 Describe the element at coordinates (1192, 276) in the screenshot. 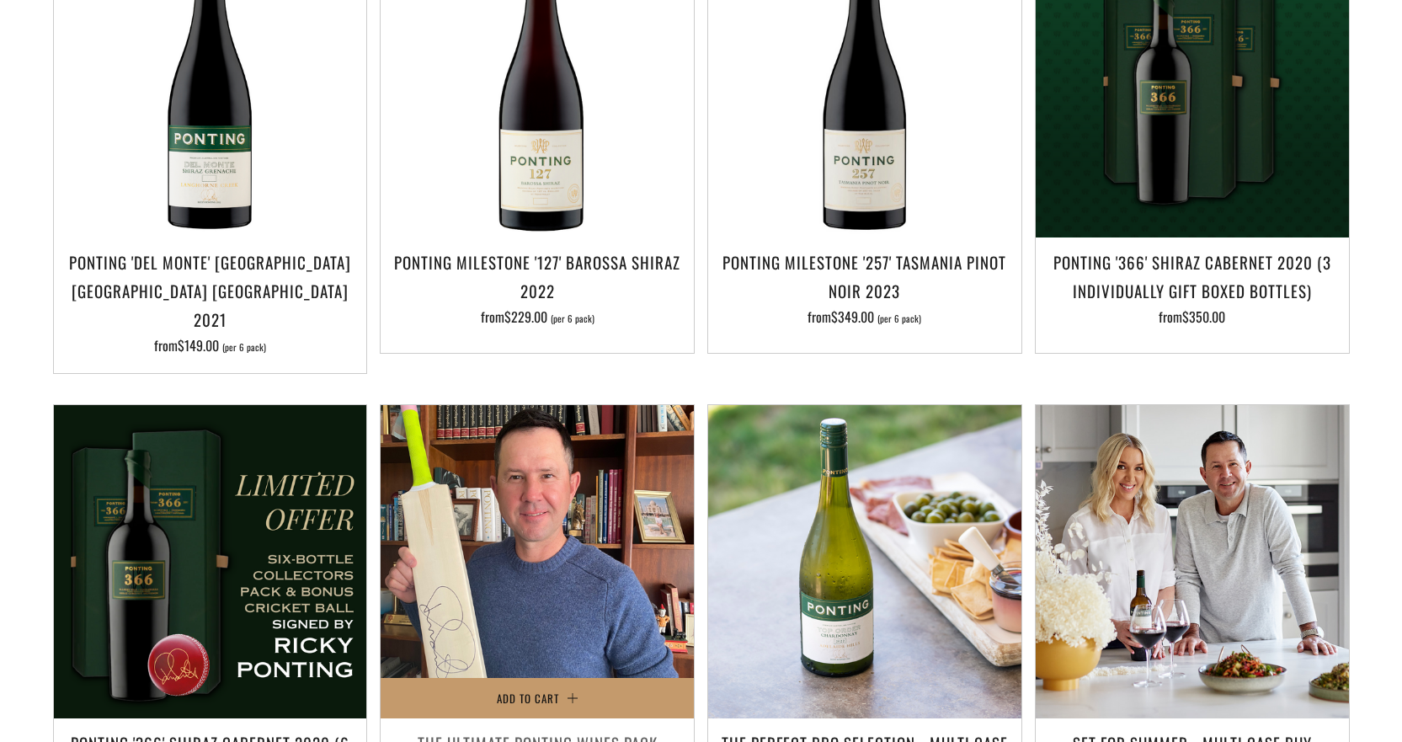

I see `h3: Ponting '366' Shiraz Cabernet 2020 (3 individually gift boxed bottles)` at that location.